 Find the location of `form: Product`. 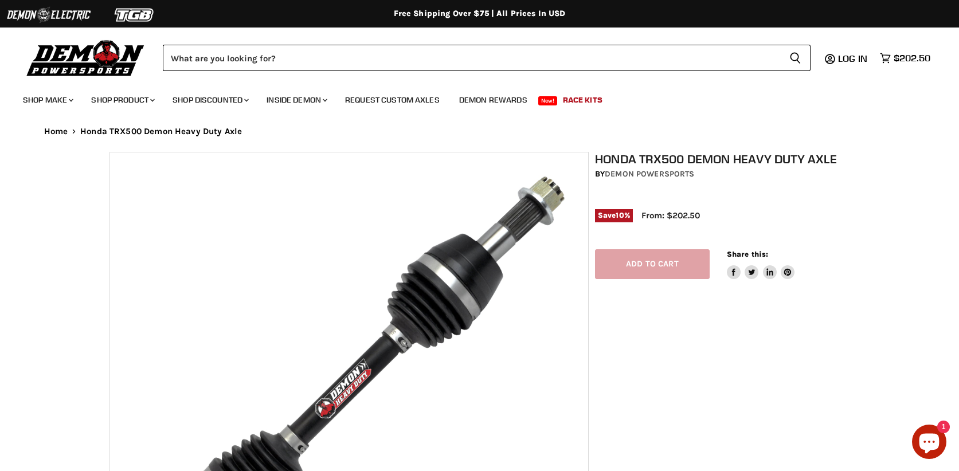

form: Product is located at coordinates (487, 58).